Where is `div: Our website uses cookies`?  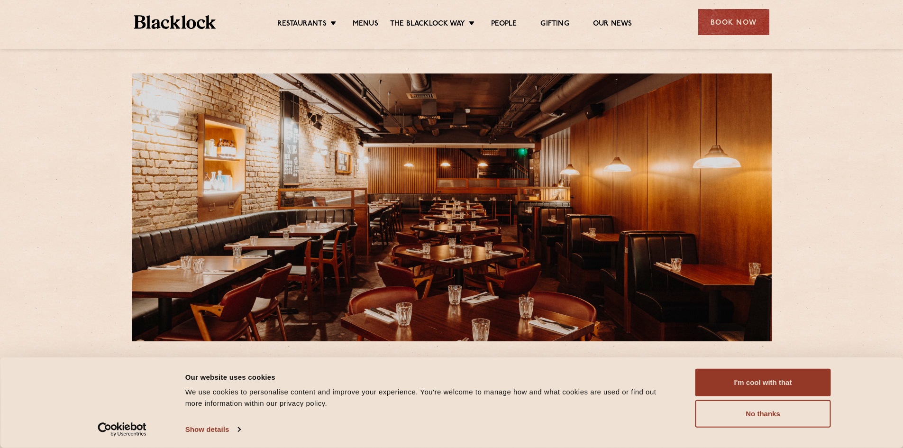 div: Our website uses cookies is located at coordinates (429, 377).